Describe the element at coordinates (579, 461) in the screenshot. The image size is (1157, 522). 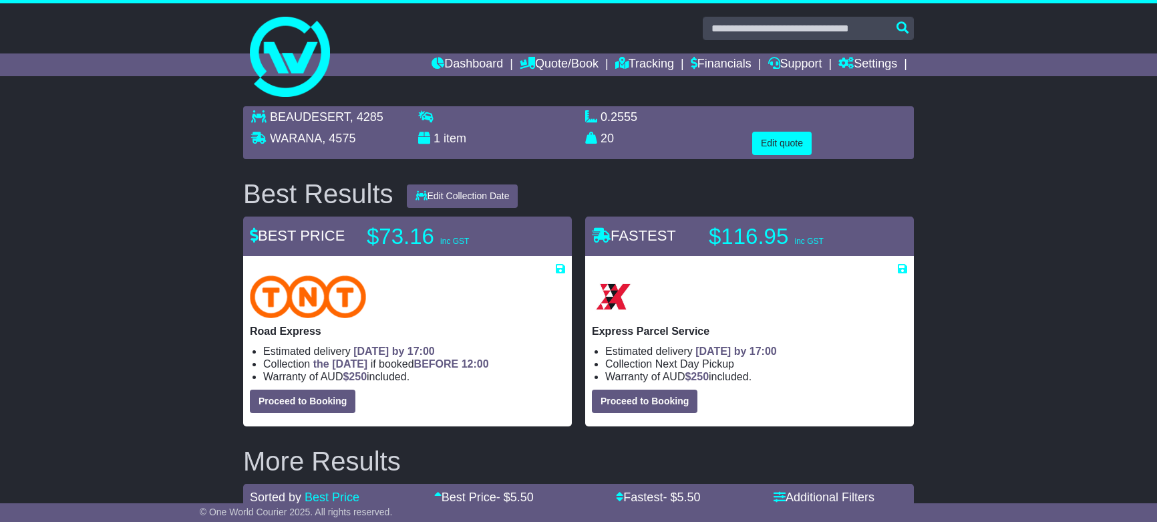
I see `h2: More Results` at that location.